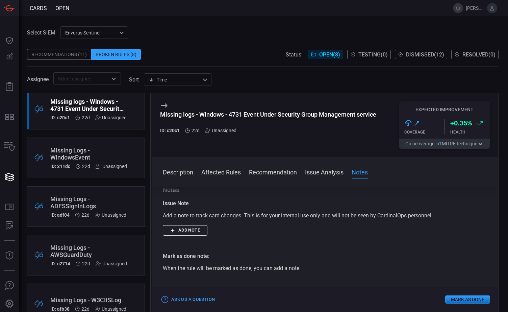 This screenshot has height=312, width=508. Describe the element at coordinates (89, 251) in the screenshot. I see `div: Missing Logs - AWSGuardDuty` at that location.